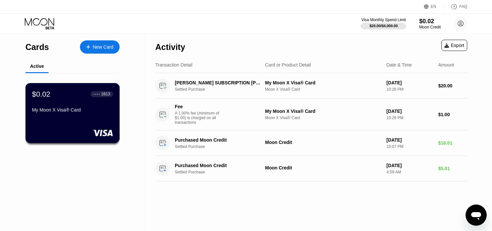  I want to click on div: $5.01, so click(453, 168).